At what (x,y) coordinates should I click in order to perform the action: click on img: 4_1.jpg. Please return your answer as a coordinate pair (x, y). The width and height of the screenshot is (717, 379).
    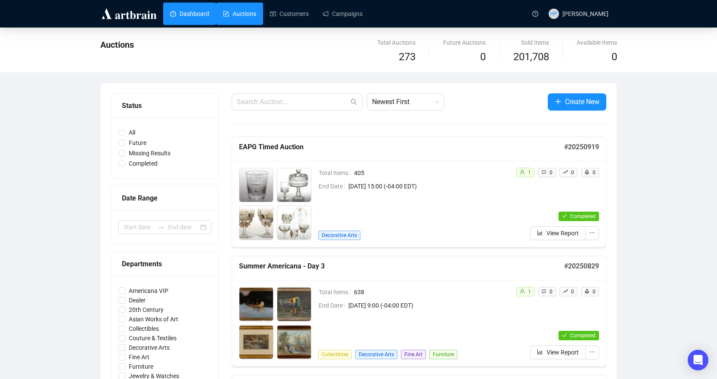
    Looking at the image, I should click on (294, 223).